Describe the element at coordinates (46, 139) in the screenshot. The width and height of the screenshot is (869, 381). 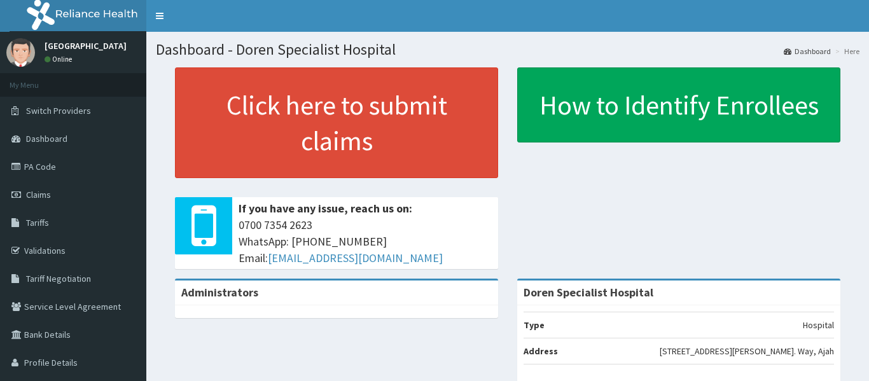
I see `span: Dashboard` at that location.